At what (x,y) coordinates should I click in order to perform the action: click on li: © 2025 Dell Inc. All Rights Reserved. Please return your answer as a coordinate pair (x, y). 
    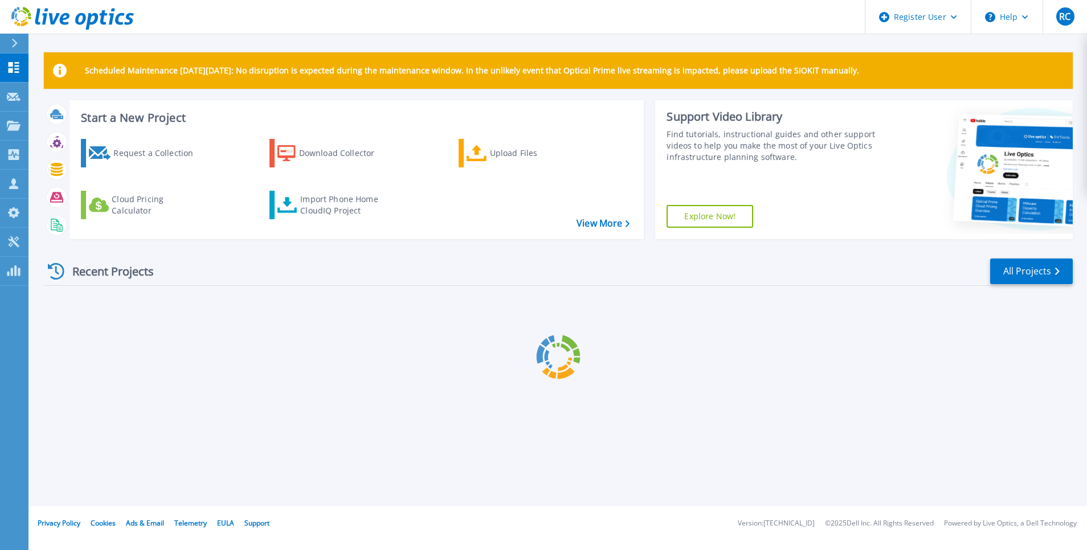
    Looking at the image, I should click on (879, 524).